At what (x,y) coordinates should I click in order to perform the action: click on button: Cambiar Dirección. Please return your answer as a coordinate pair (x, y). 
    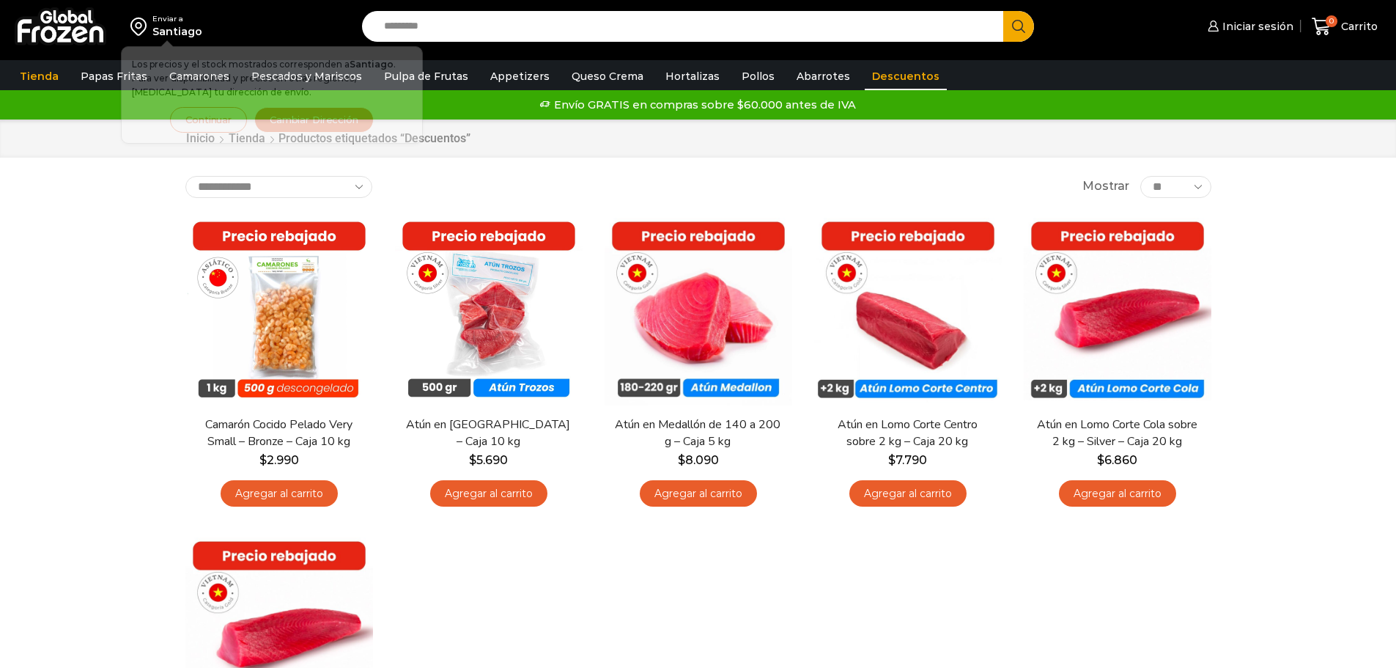
    Looking at the image, I should click on (314, 119).